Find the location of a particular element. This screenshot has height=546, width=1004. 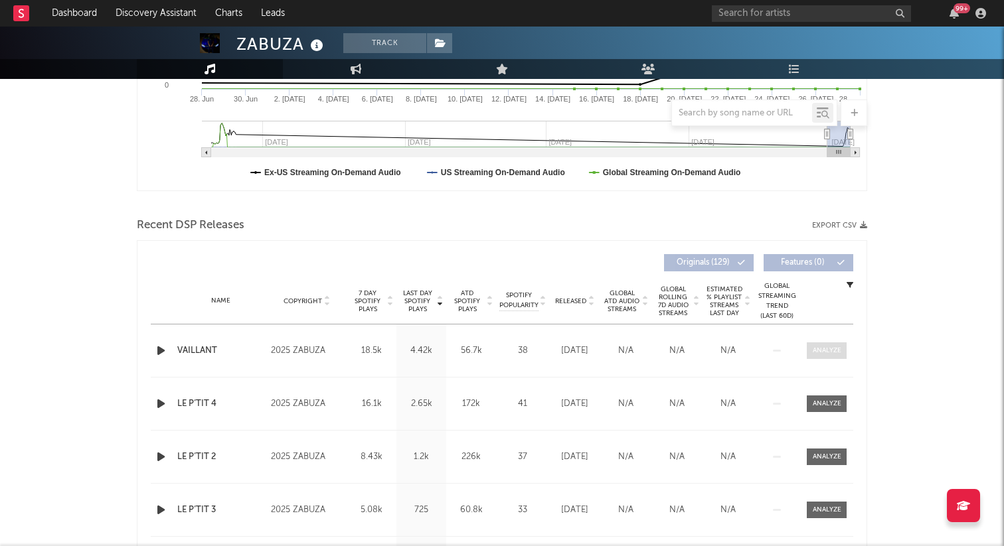

button: 99+ is located at coordinates (954, 13).